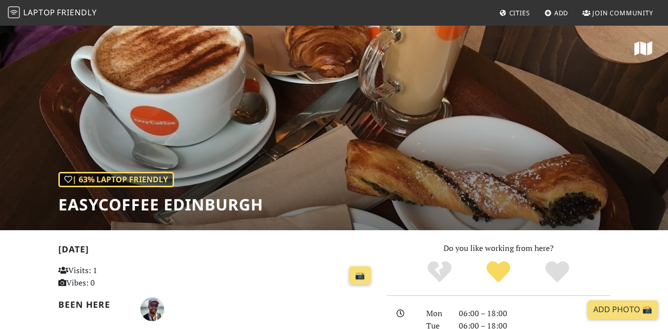  Describe the element at coordinates (152, 309) in the screenshot. I see `span: Carlos Monteiro` at that location.